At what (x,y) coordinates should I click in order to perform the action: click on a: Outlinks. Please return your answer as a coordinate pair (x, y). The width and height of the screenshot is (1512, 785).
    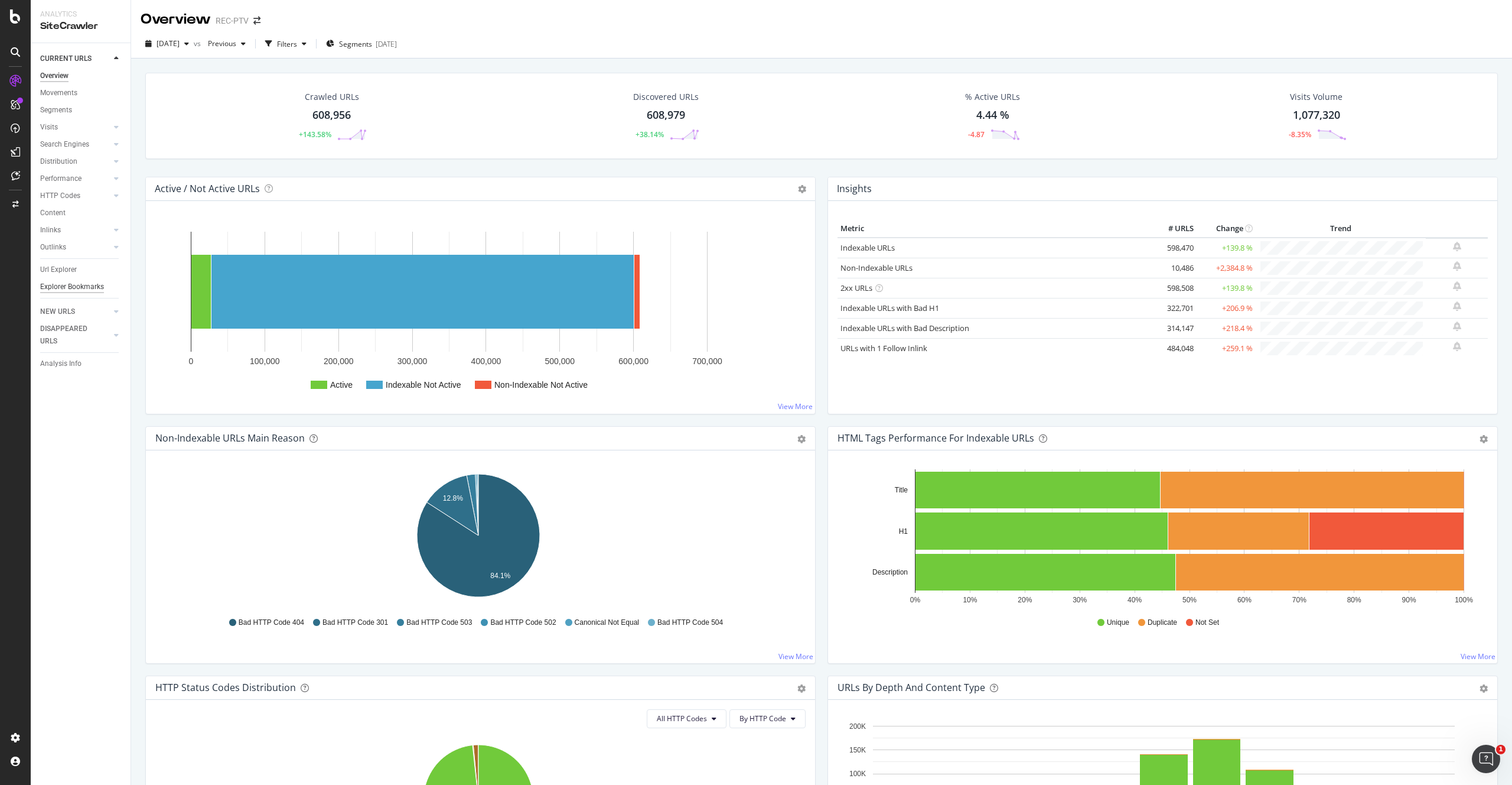
    Looking at the image, I should click on (75, 247).